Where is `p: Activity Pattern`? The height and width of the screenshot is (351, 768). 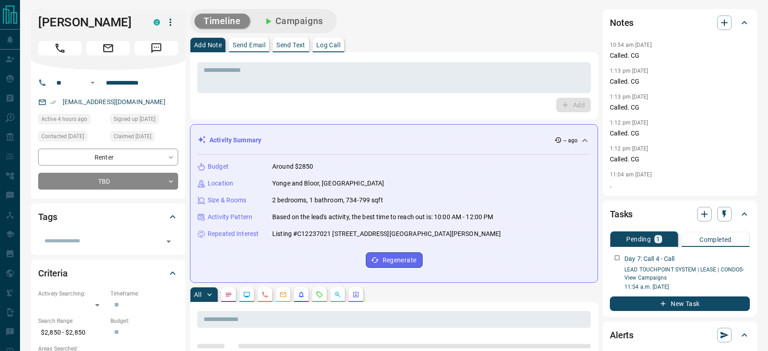 p: Activity Pattern is located at coordinates (230, 217).